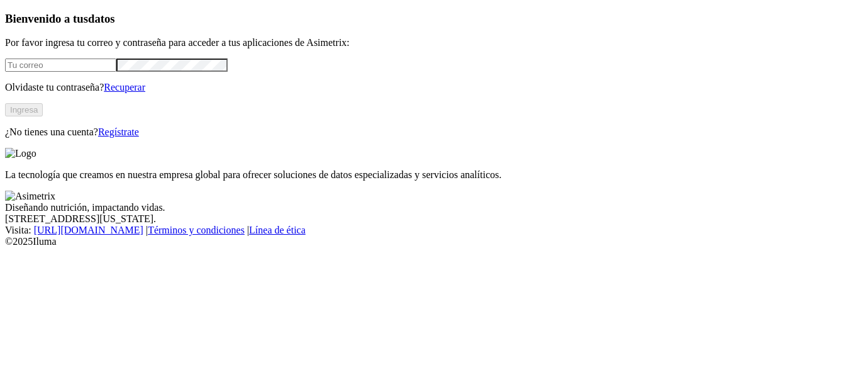 This screenshot has width=859, height=382. Describe the element at coordinates (430, 230) in the screenshot. I see `div: Visita : | |` at that location.